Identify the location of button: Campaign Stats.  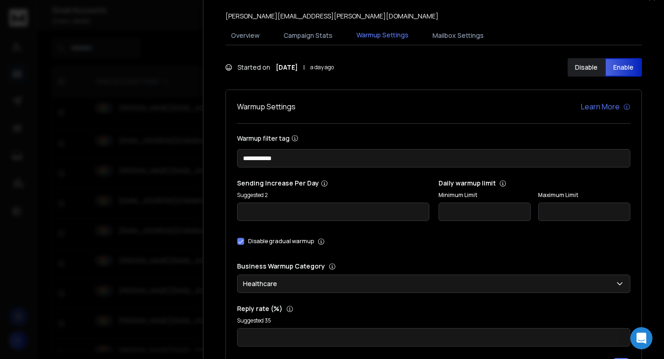
(308, 36).